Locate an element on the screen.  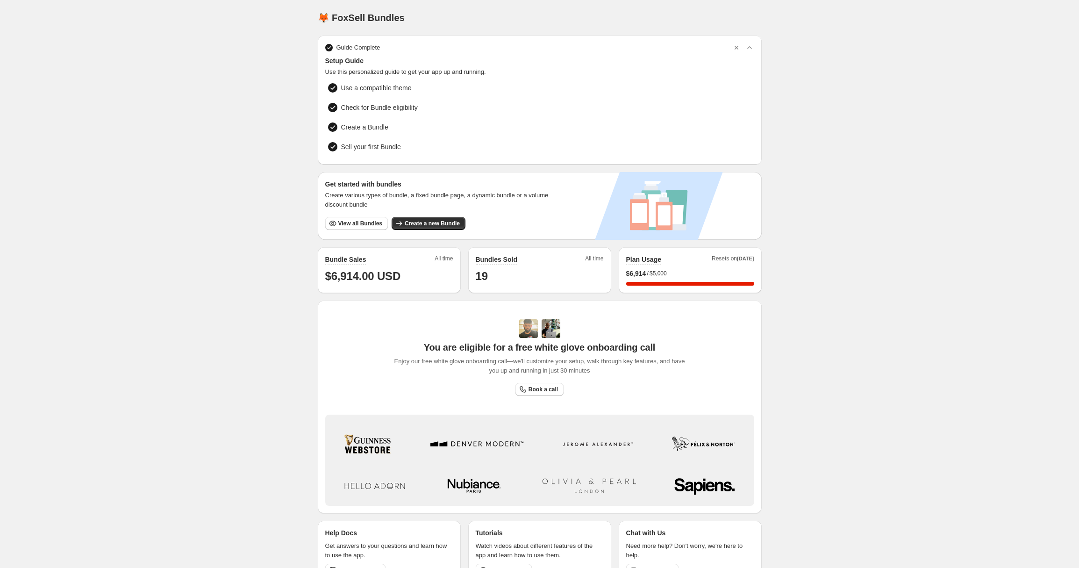
h2: Bundle Sales is located at coordinates (346, 259).